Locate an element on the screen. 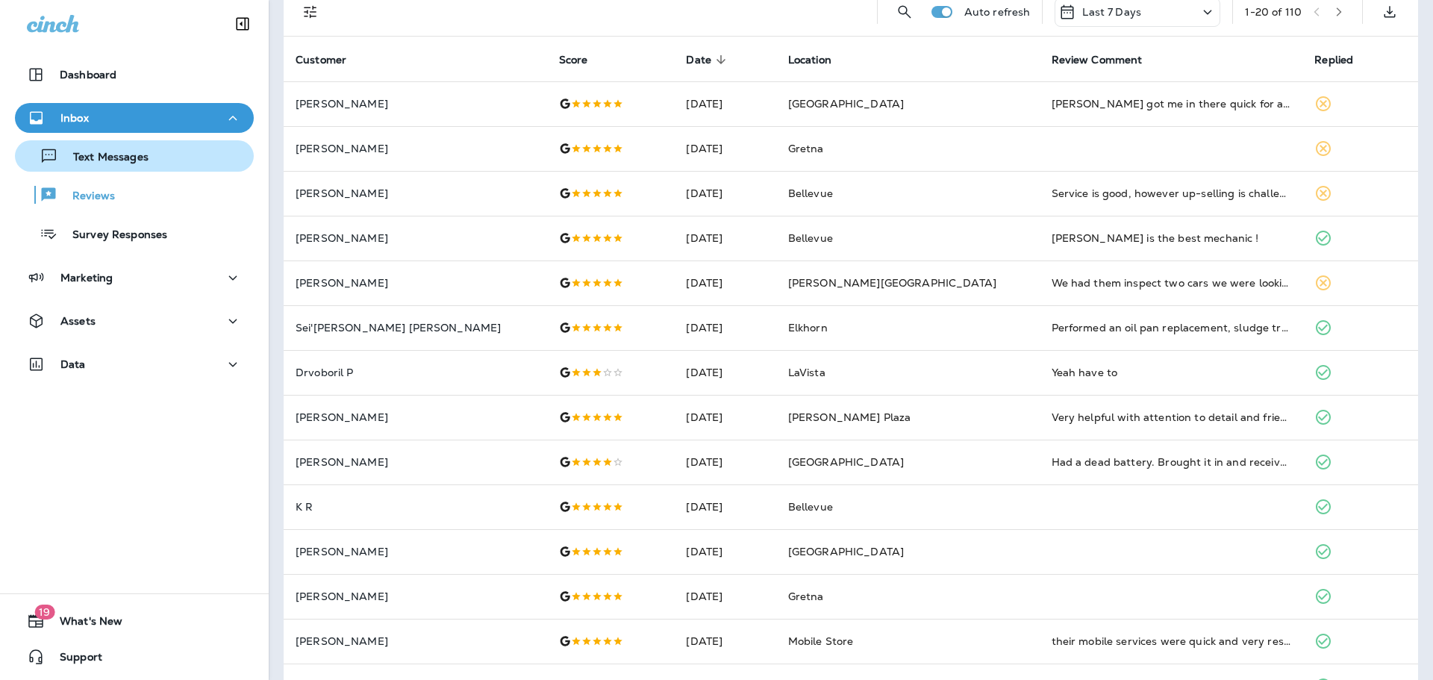  button: 19What's New is located at coordinates (134, 621).